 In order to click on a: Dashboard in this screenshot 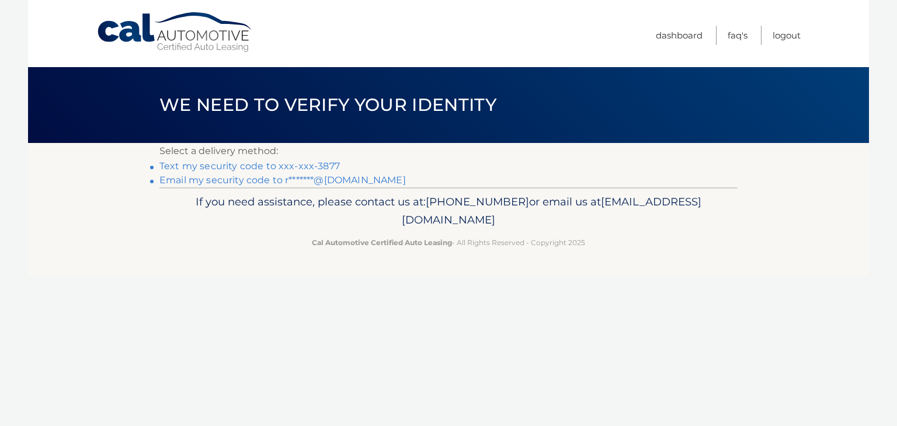, I will do `click(679, 35)`.